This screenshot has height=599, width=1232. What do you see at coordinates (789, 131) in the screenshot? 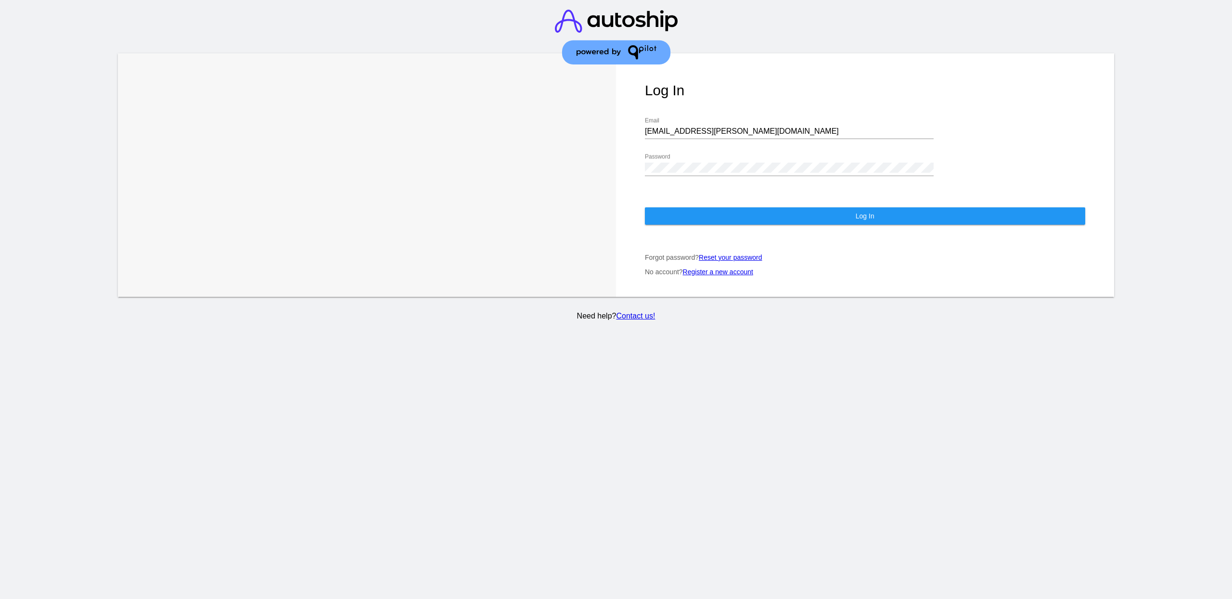
I see `input: Email` at bounding box center [789, 131].